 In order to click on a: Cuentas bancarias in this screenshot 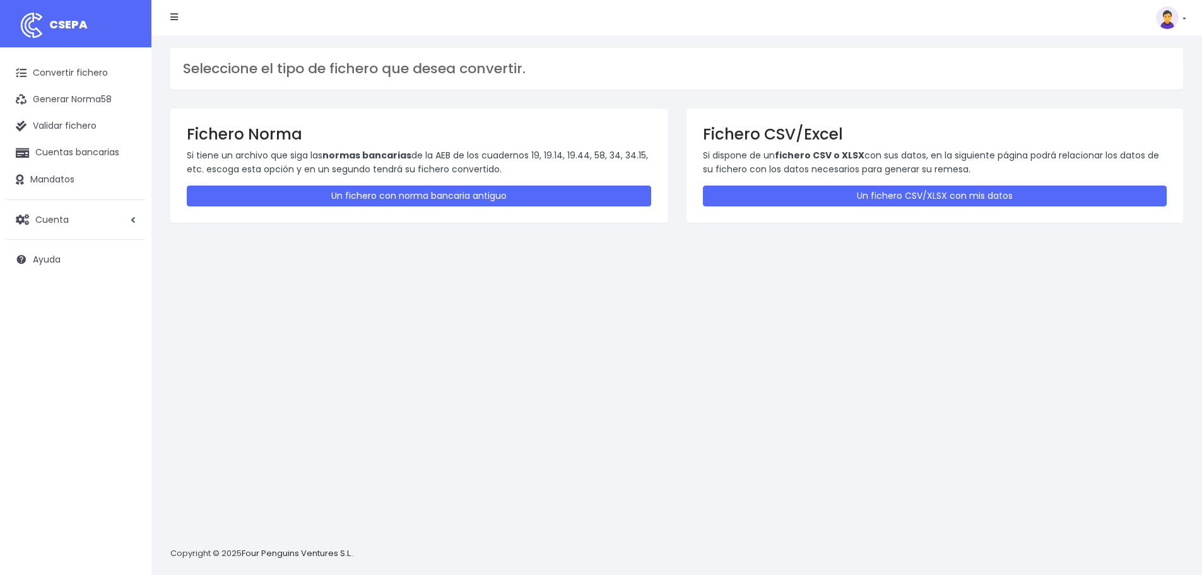, I will do `click(76, 153)`.